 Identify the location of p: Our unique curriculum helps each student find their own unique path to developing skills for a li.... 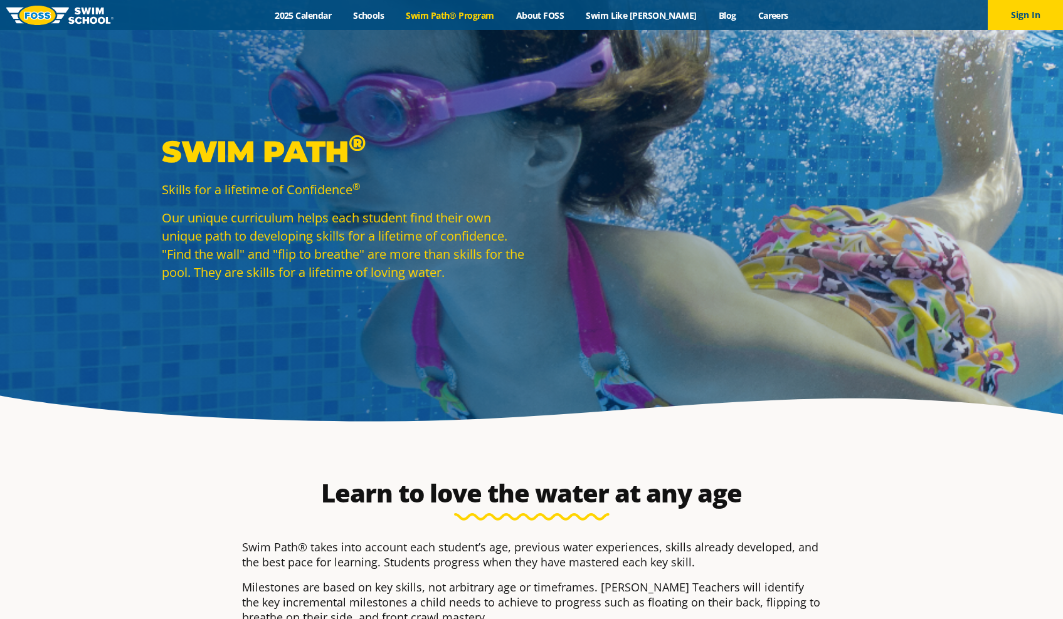
(344, 245).